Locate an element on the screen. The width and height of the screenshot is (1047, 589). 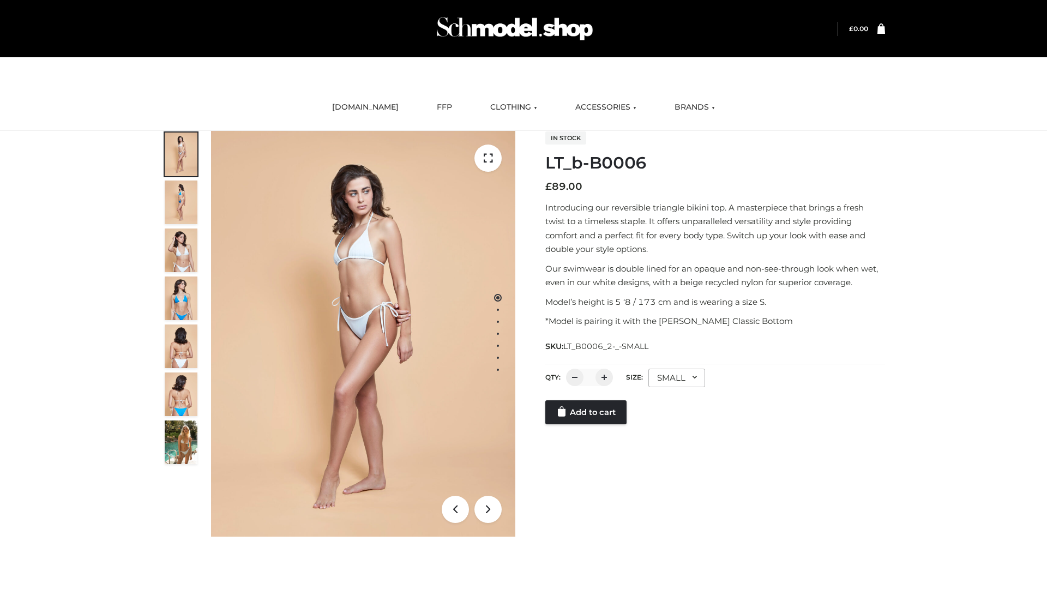
img: ArielClassicBikiniTop_CloudNine_AzureSky_OW114ECO_2-scaled.jpg is located at coordinates (181, 202).